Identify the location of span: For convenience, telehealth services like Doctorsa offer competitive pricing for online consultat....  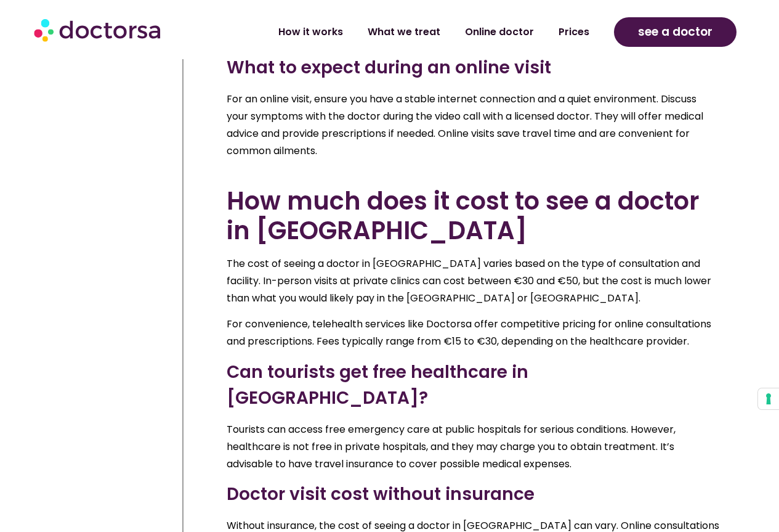
(469, 332).